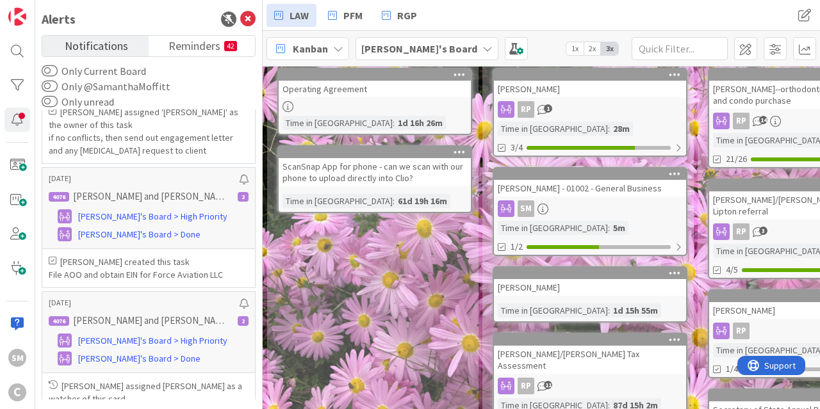 The height and width of the screenshot is (409, 820). Describe the element at coordinates (49, 102) in the screenshot. I see `button: Only unread` at that location.